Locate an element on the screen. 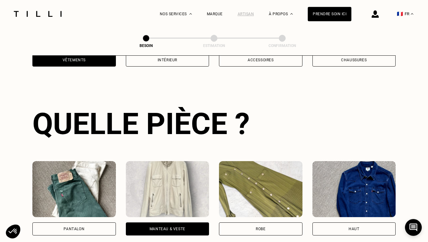  a: Logo du service de couturière Tilli is located at coordinates (38, 14).